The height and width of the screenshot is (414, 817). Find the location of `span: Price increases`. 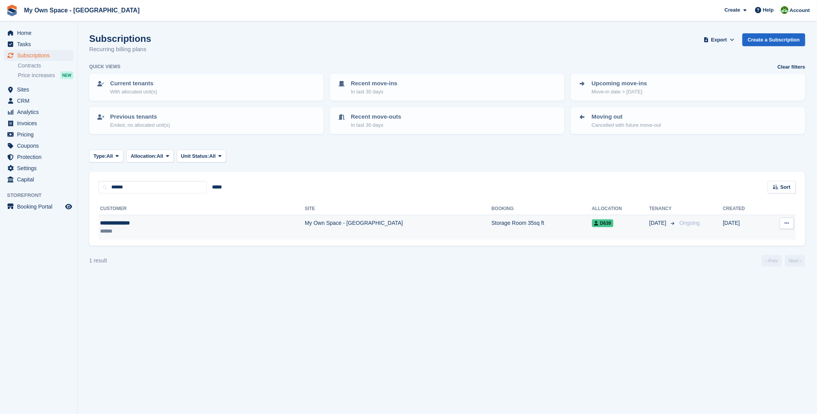

span: Price increases is located at coordinates (36, 75).